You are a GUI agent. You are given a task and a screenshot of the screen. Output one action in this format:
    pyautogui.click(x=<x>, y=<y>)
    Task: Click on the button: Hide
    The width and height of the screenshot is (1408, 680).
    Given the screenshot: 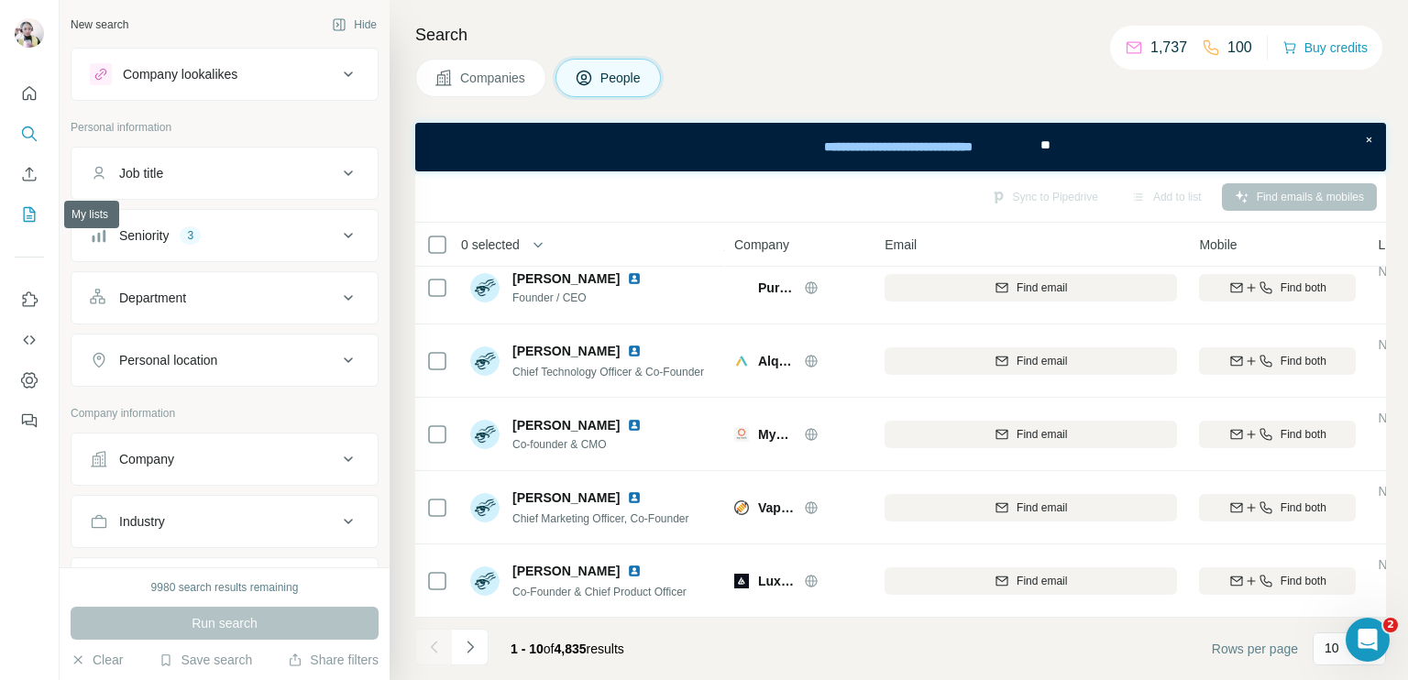 What is the action you would take?
    pyautogui.click(x=354, y=25)
    